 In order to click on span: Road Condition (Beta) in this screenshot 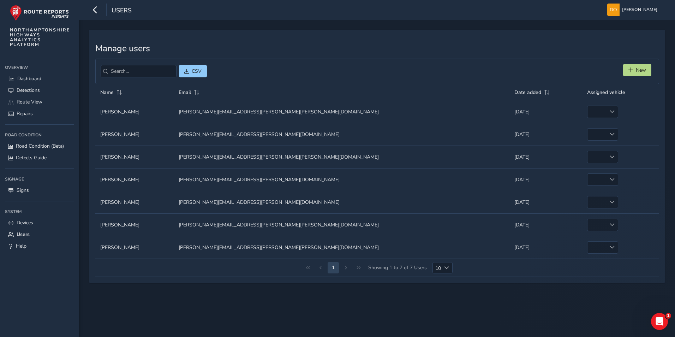, I will do `click(40, 146)`.